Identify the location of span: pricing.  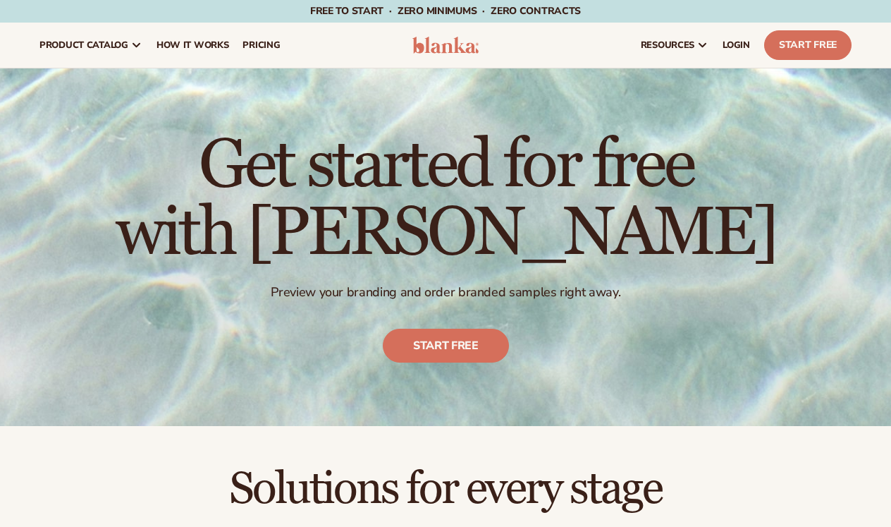
(261, 45).